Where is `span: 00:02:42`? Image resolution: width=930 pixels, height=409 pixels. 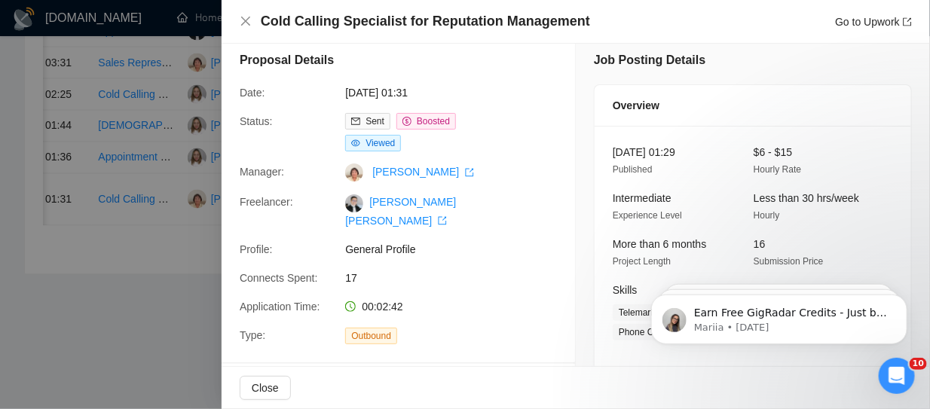 span: 00:02:42 is located at coordinates (382, 307).